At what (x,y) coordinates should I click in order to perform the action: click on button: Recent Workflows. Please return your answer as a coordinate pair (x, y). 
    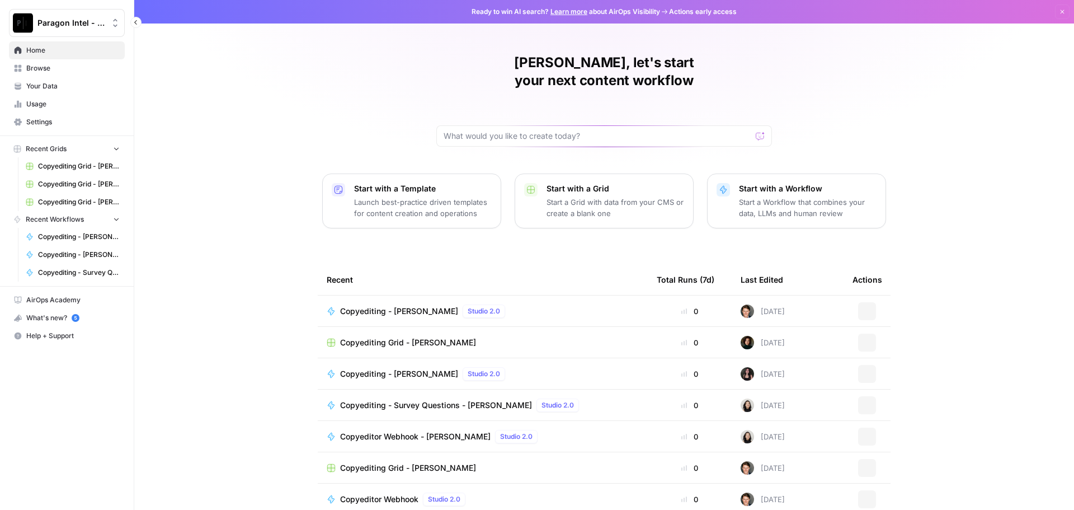
    Looking at the image, I should click on (67, 219).